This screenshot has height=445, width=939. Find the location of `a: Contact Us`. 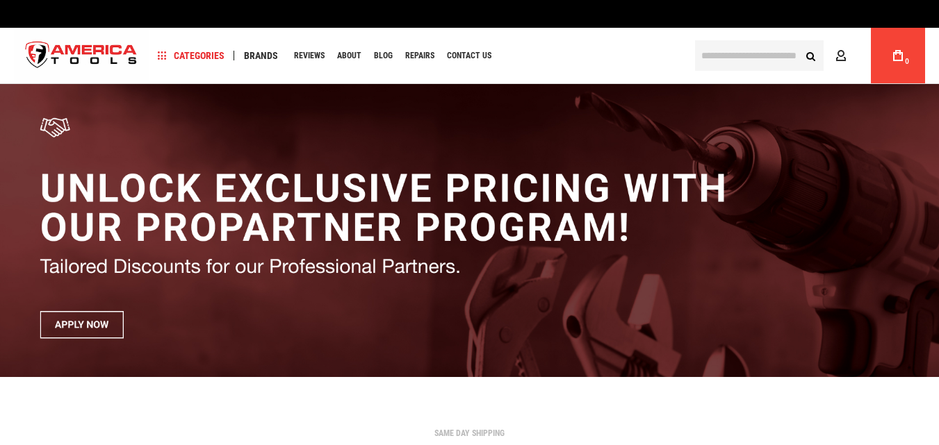

a: Contact Us is located at coordinates (469, 56).